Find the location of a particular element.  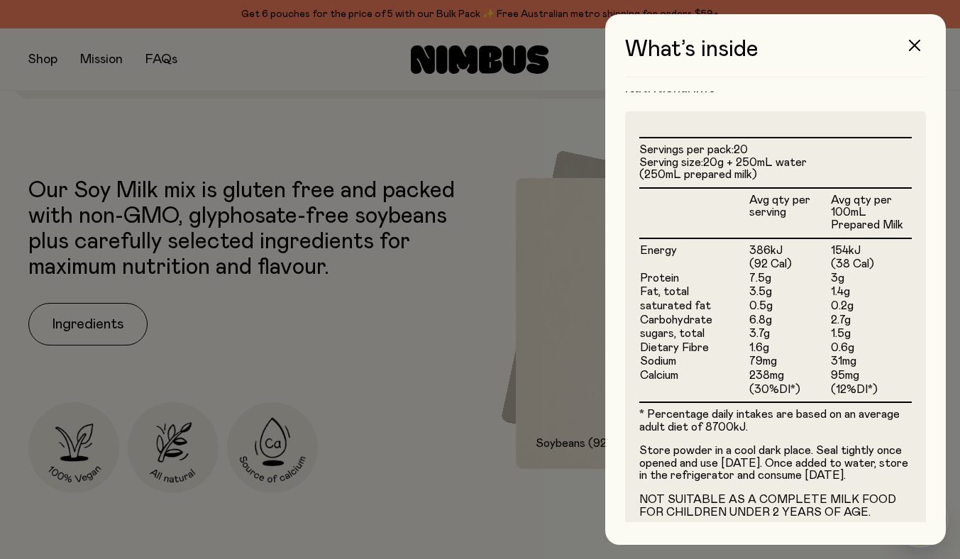

td: (92 Cal) is located at coordinates (789, 265).